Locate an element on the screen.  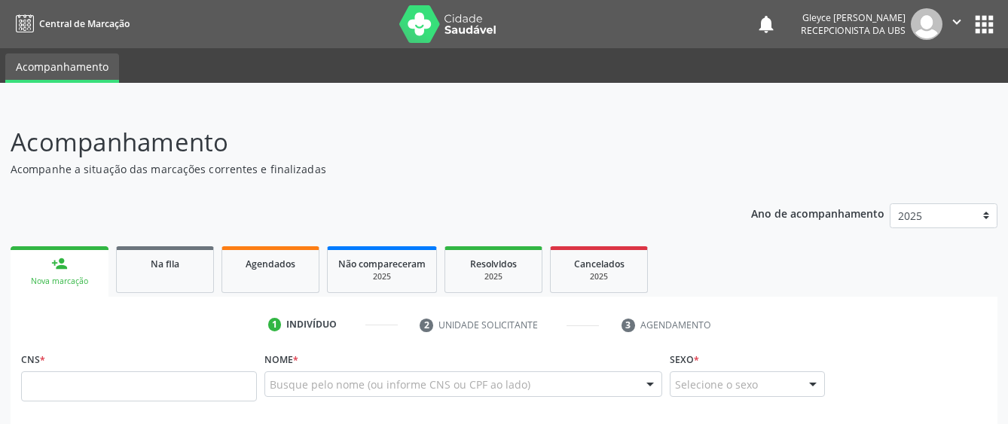
span: Recepcionista da UBS is located at coordinates (853, 30).